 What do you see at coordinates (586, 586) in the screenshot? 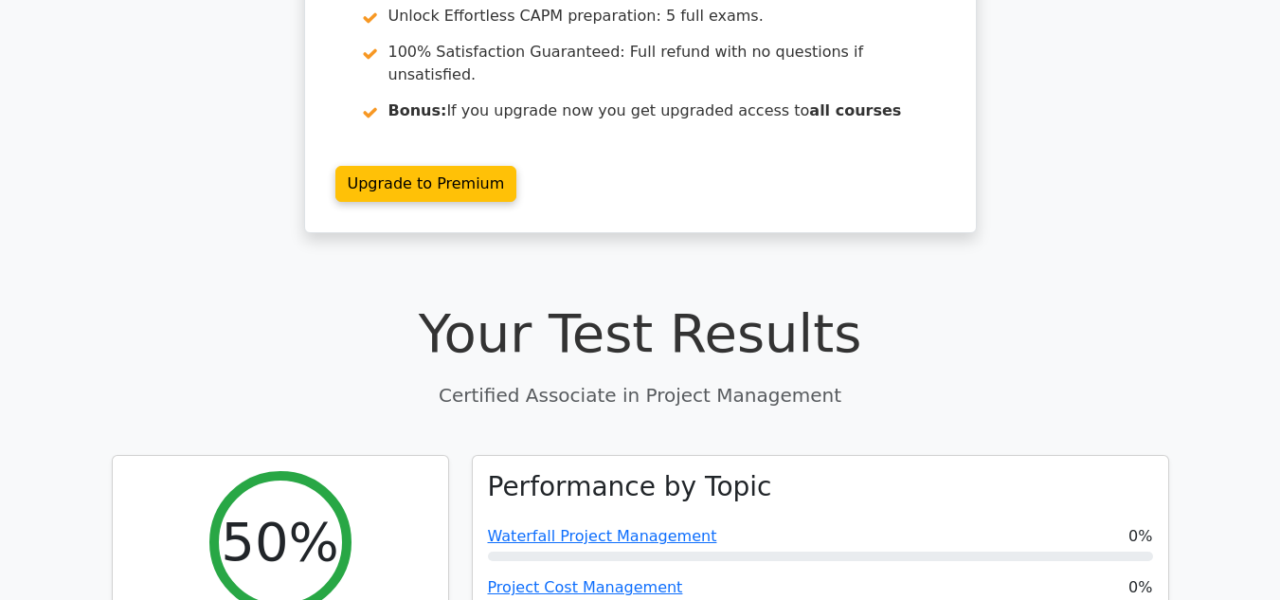
I see `a: Project Cost Management` at bounding box center [586, 586].